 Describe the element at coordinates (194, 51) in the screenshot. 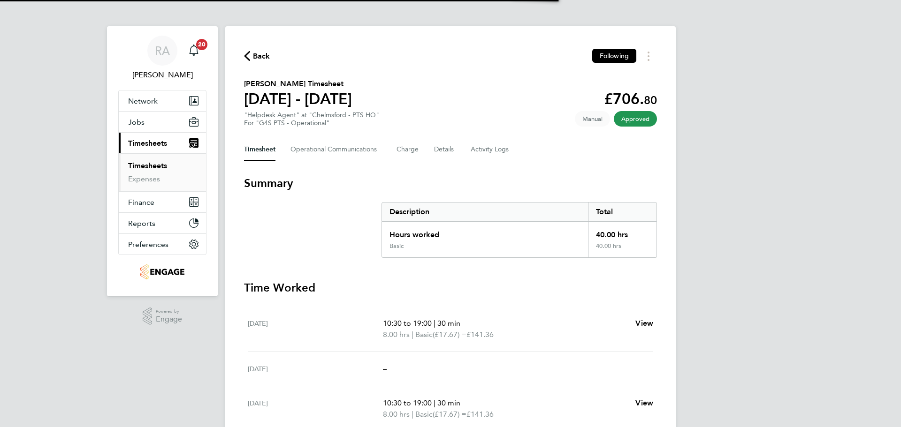

I see `a: 20` at that location.